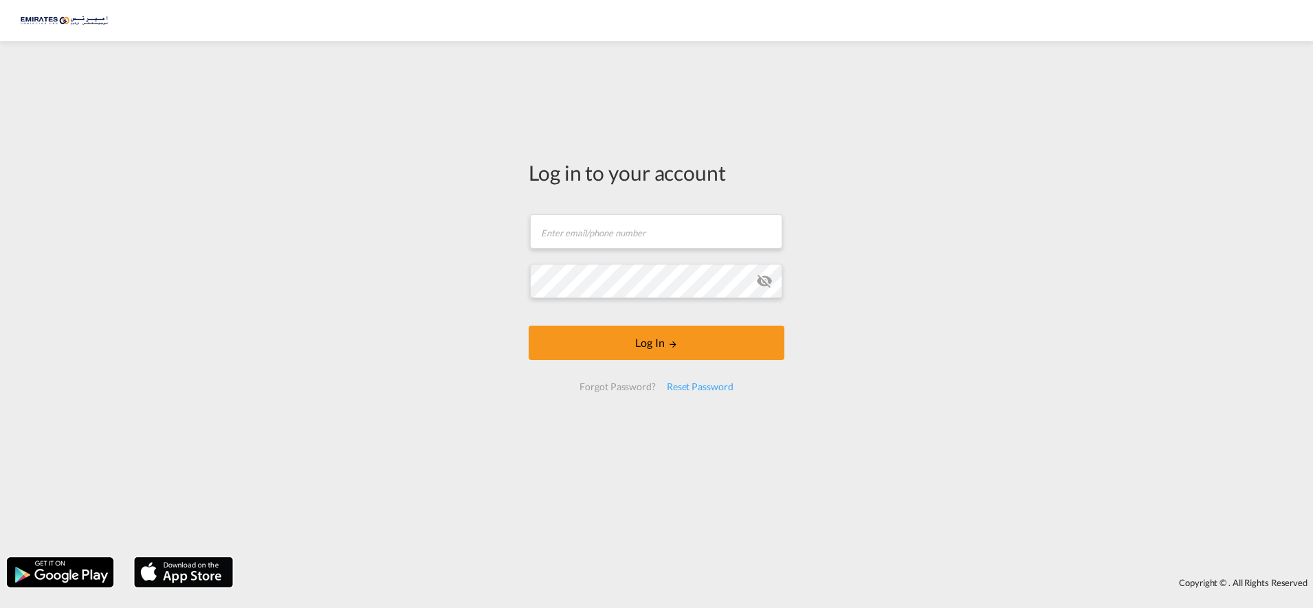  Describe the element at coordinates (184, 572) in the screenshot. I see `img: apple.png` at that location.